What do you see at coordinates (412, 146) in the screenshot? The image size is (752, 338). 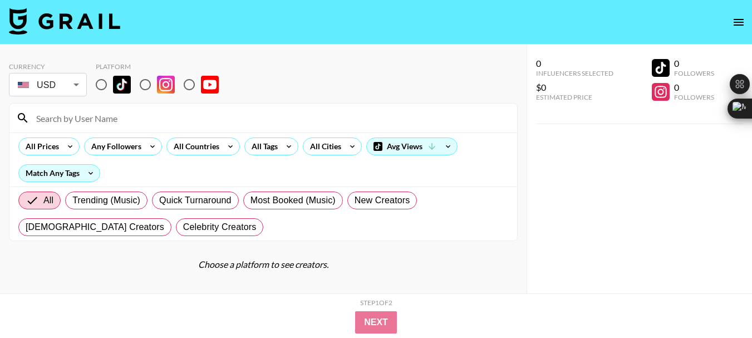 I see `div: Avg Views` at bounding box center [412, 146].